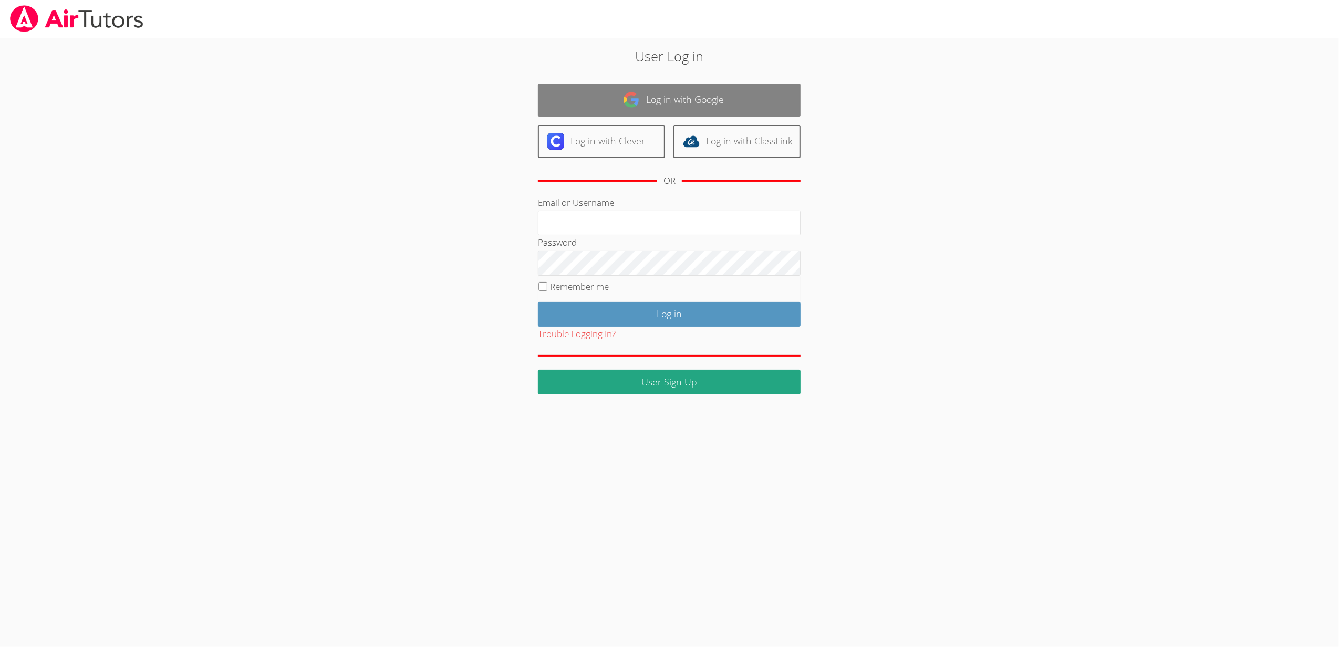 This screenshot has height=647, width=1339. I want to click on button: Trouble Logging In?, so click(577, 334).